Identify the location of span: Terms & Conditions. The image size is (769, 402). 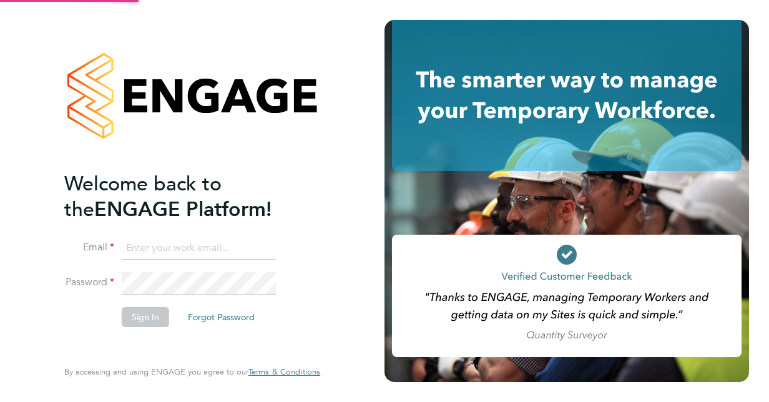
(284, 371).